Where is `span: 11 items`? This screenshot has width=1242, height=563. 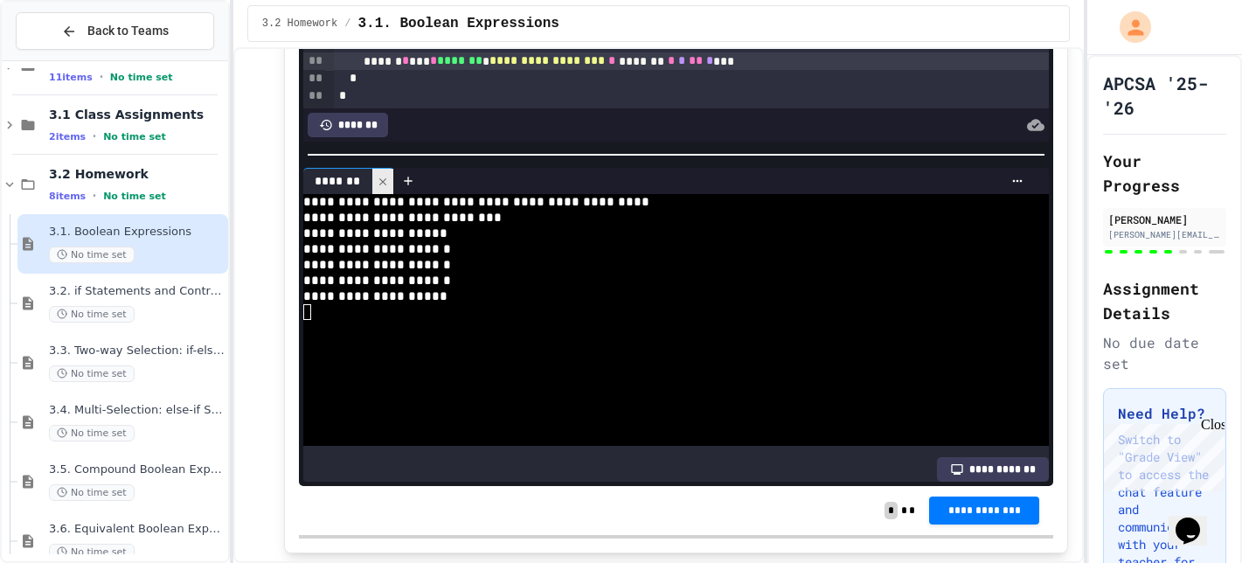 span: 11 items is located at coordinates (71, 77).